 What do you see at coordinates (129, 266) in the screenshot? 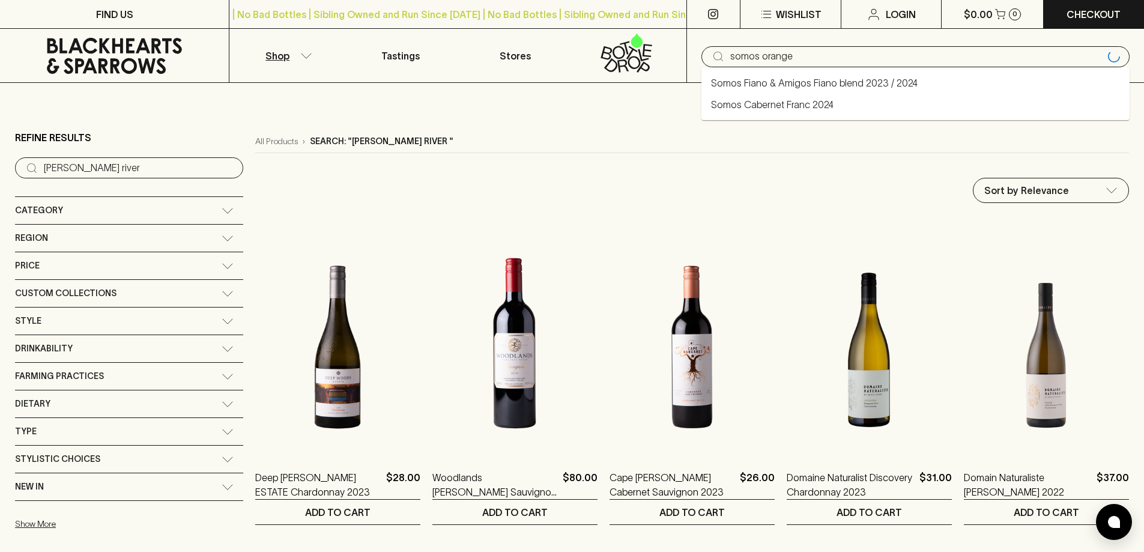
I see `div: Price` at bounding box center [129, 266].